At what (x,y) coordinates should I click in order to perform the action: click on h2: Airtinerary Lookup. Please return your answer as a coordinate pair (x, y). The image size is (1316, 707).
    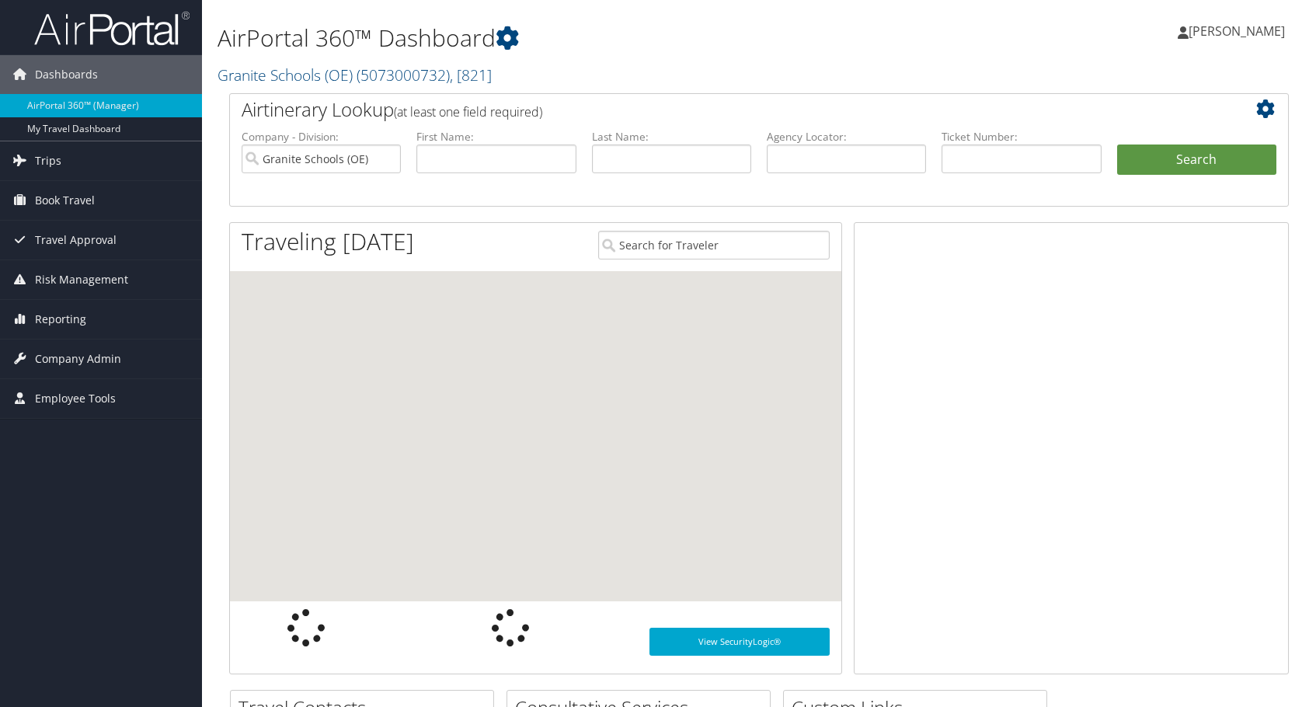
    Looking at the image, I should click on (714, 109).